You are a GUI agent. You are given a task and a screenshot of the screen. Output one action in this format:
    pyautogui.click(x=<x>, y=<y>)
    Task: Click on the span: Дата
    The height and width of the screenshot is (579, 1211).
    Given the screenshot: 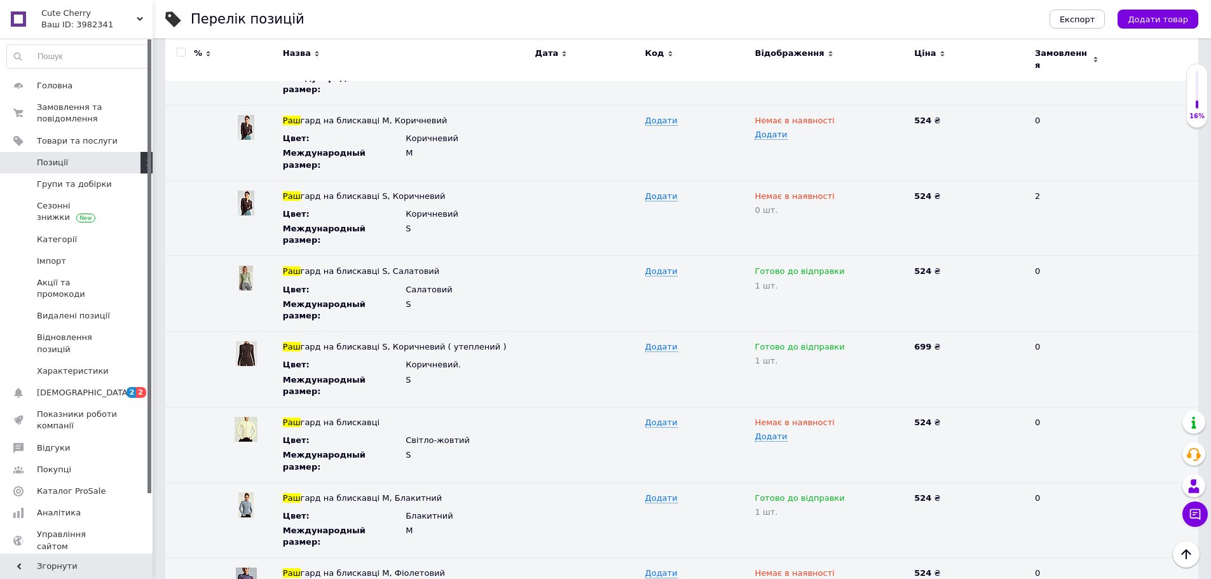 What is the action you would take?
    pyautogui.click(x=547, y=53)
    